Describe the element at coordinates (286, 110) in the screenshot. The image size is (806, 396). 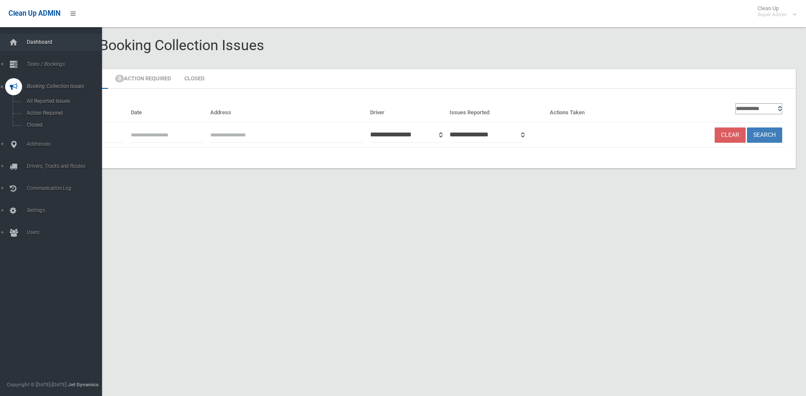
I see `th: Address` at that location.